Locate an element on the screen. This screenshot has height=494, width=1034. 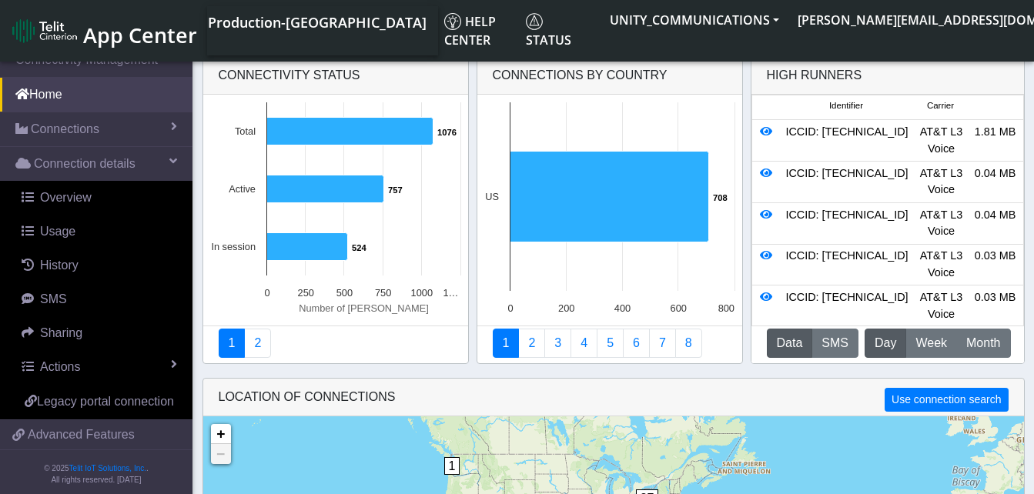
a: Telit IoT Solutions, Inc. is located at coordinates (108, 468).